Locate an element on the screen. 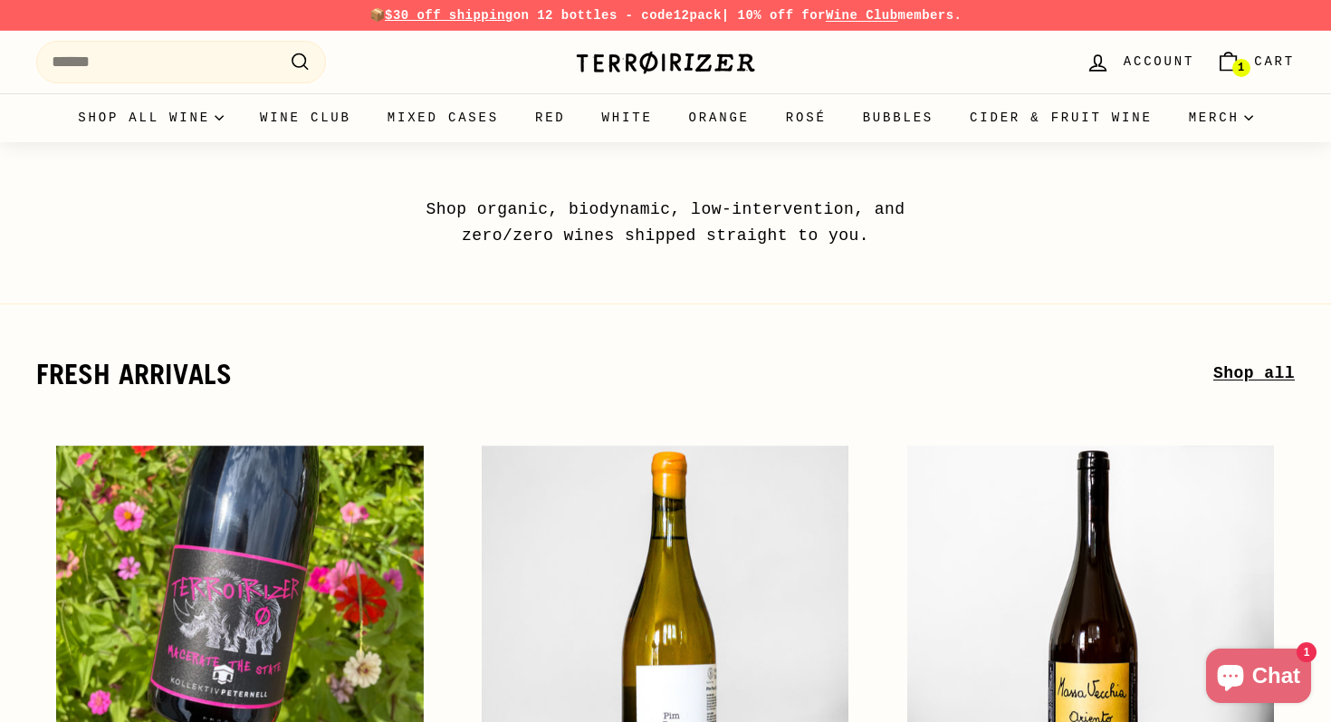 Image resolution: width=1331 pixels, height=722 pixels. h2: fresh arrivals is located at coordinates (625, 374).